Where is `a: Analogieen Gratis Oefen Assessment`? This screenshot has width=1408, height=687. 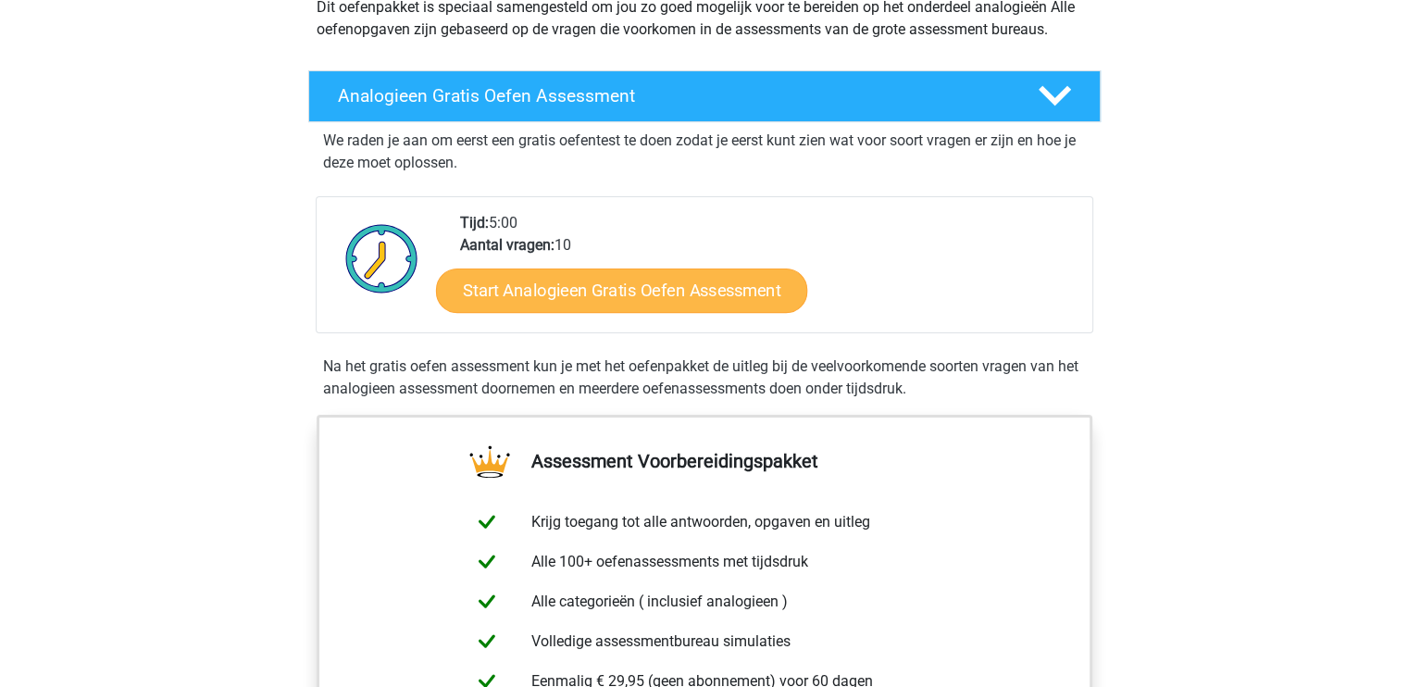 a: Analogieen Gratis Oefen Assessment is located at coordinates (704, 96).